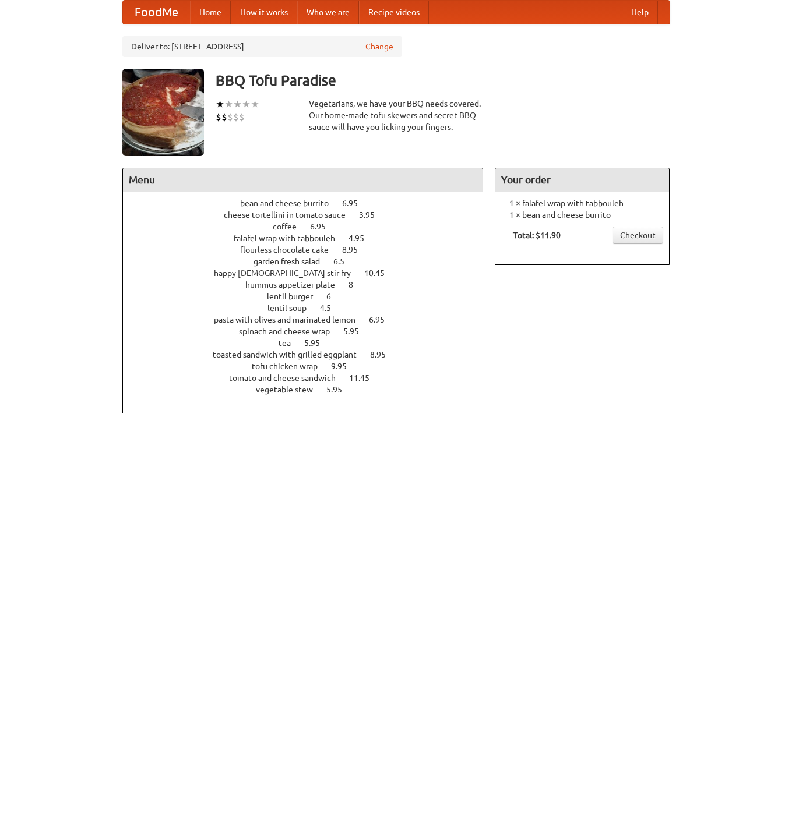 The image size is (792, 824). Describe the element at coordinates (290, 390) in the screenshot. I see `span: vegetable stew` at that location.